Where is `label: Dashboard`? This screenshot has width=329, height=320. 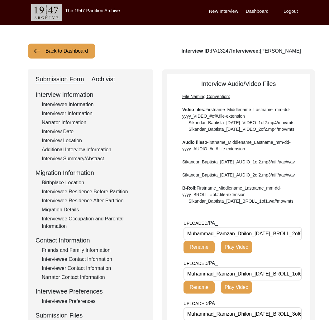 label: Dashboard is located at coordinates (257, 11).